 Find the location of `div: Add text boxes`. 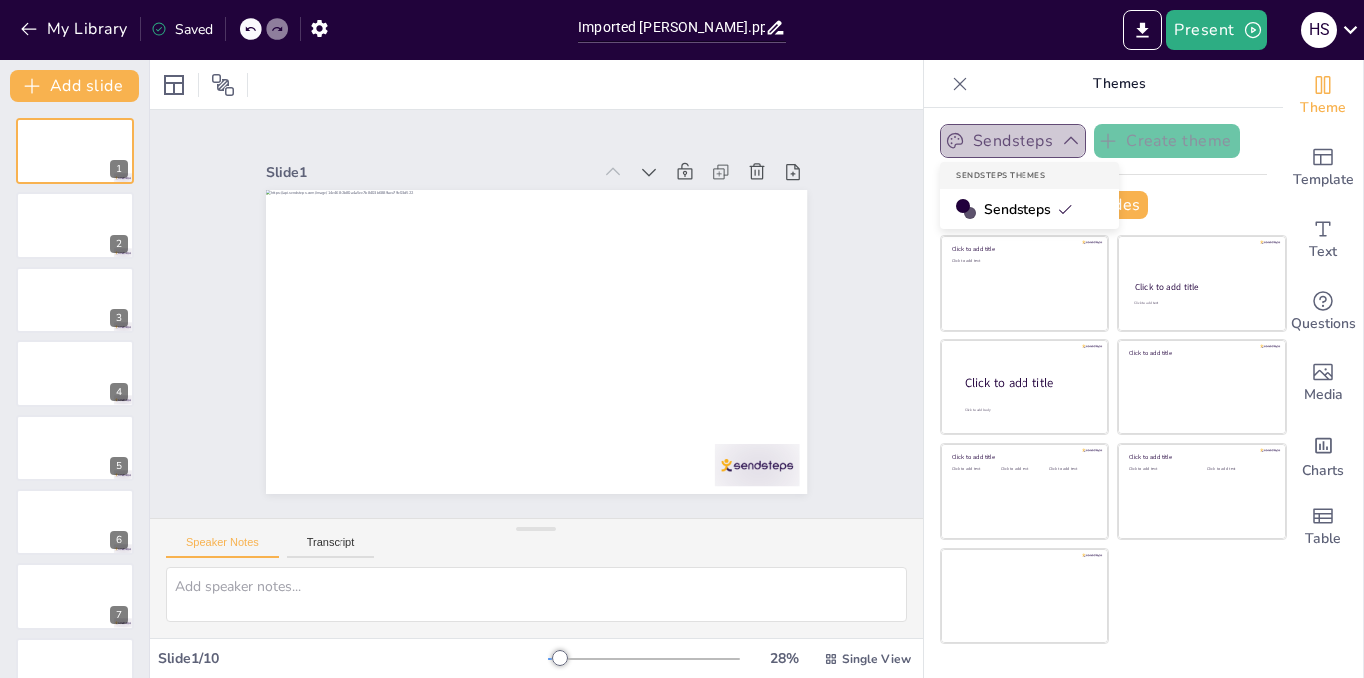

div: Add text boxes is located at coordinates (1323, 240).